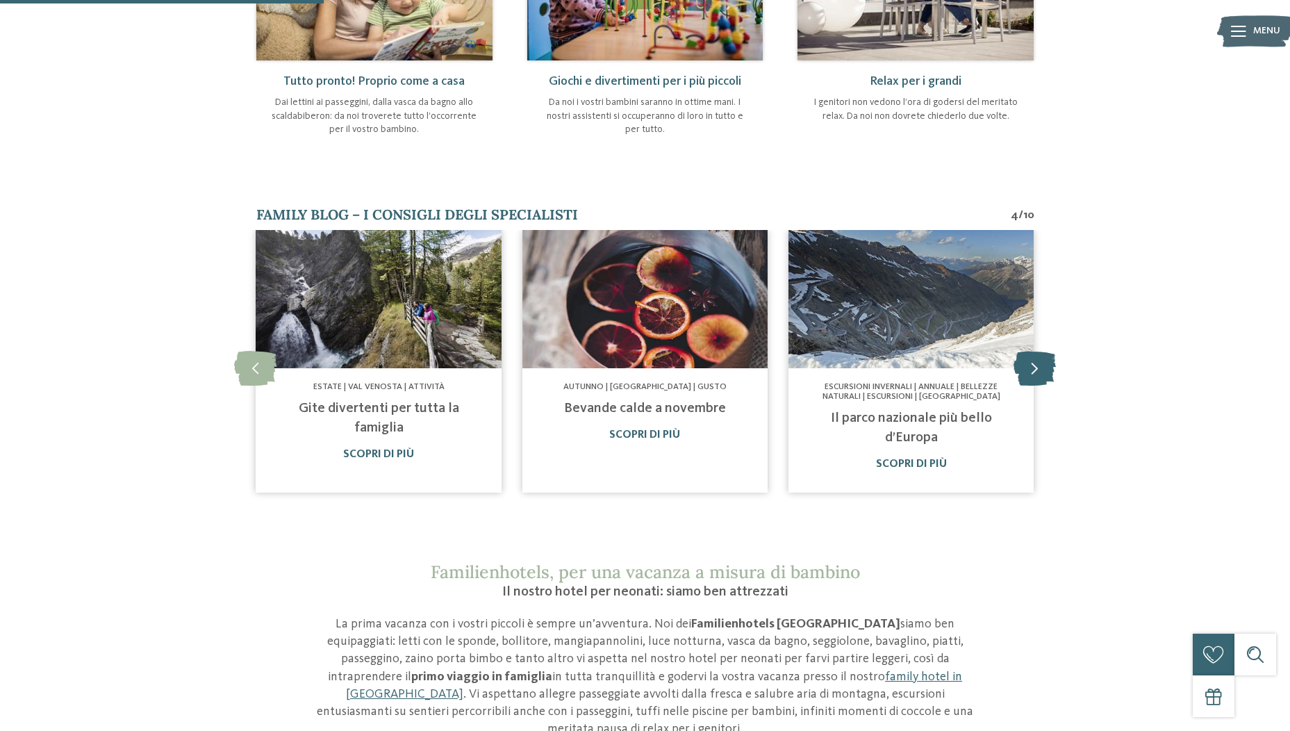 This screenshot has height=731, width=1290. What do you see at coordinates (1029, 215) in the screenshot?
I see `span: 10` at bounding box center [1029, 215].